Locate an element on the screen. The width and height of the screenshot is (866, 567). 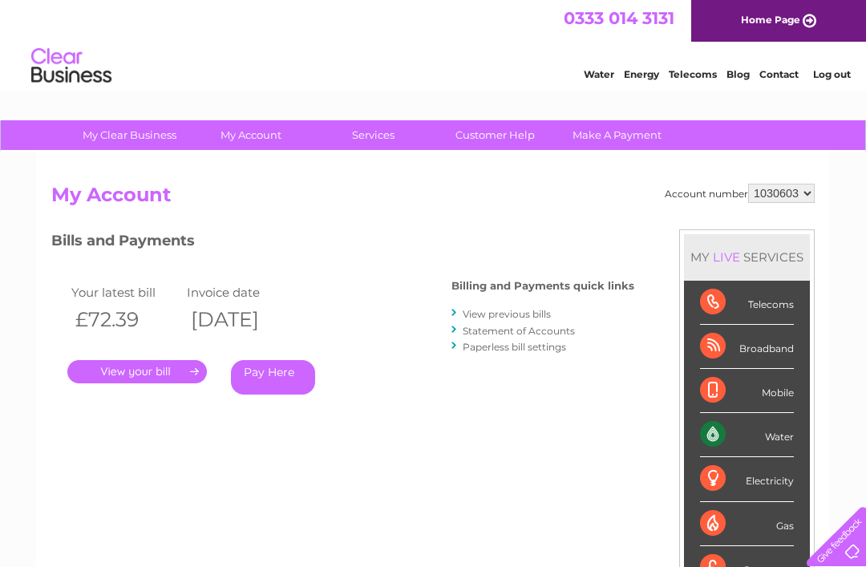
a: Services is located at coordinates (373, 135).